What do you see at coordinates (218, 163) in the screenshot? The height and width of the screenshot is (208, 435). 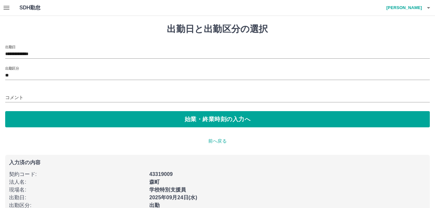 I see `p: 入力済の内容` at bounding box center [218, 163].